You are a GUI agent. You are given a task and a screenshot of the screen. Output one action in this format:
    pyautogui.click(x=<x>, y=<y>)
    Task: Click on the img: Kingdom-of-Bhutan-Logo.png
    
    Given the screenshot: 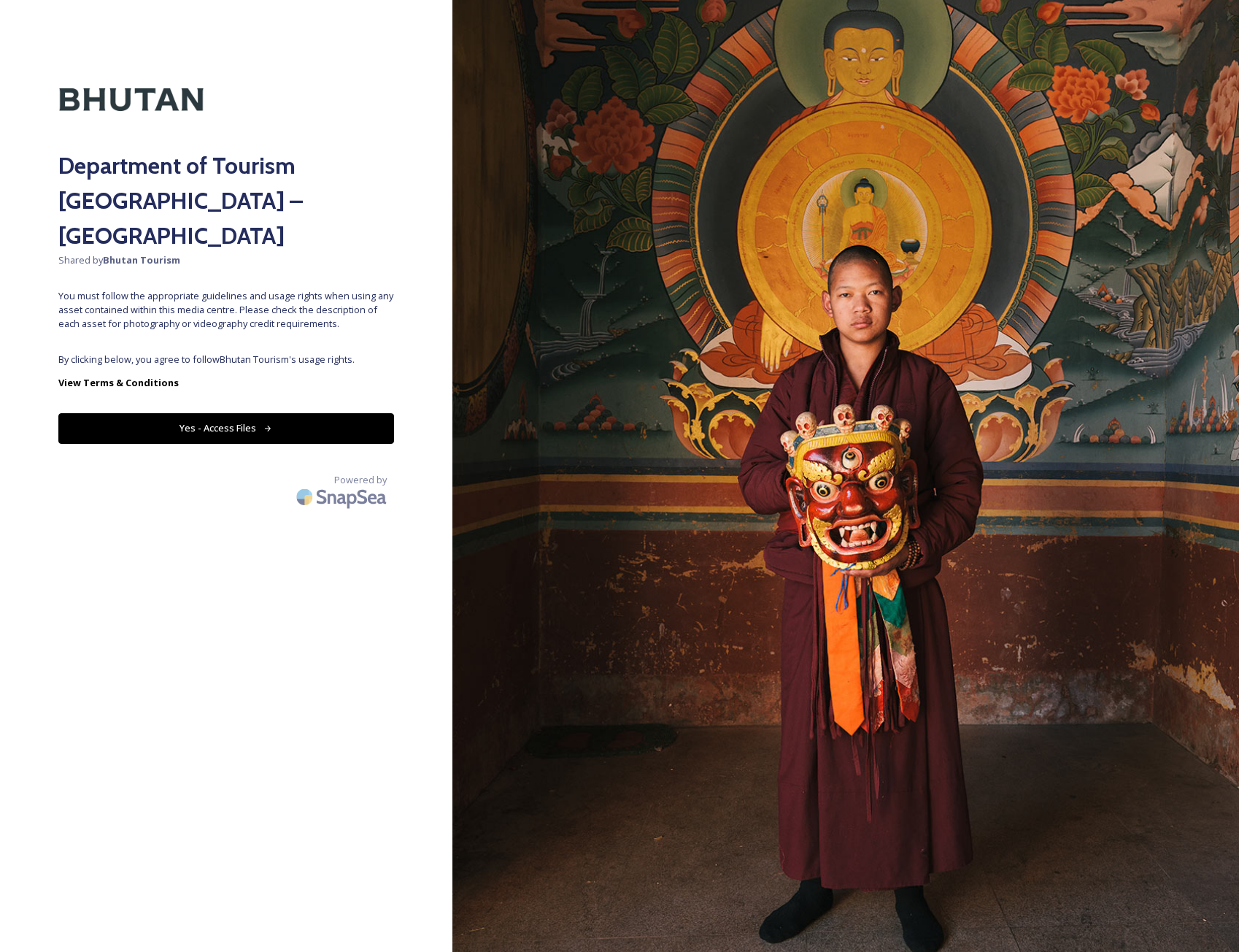 What is the action you would take?
    pyautogui.click(x=131, y=99)
    